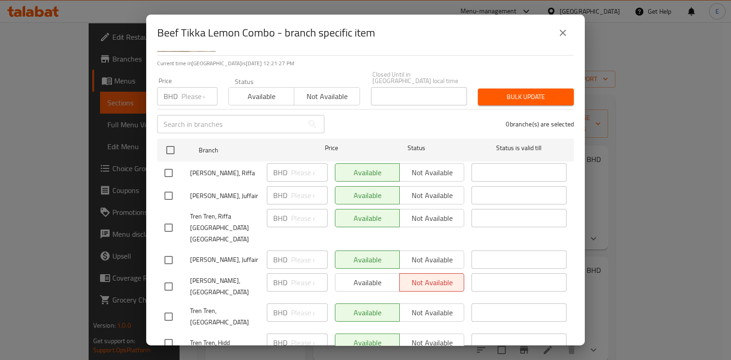 The width and height of the screenshot is (731, 360). What do you see at coordinates (261, 96) in the screenshot?
I see `span: Available` at bounding box center [261, 96].